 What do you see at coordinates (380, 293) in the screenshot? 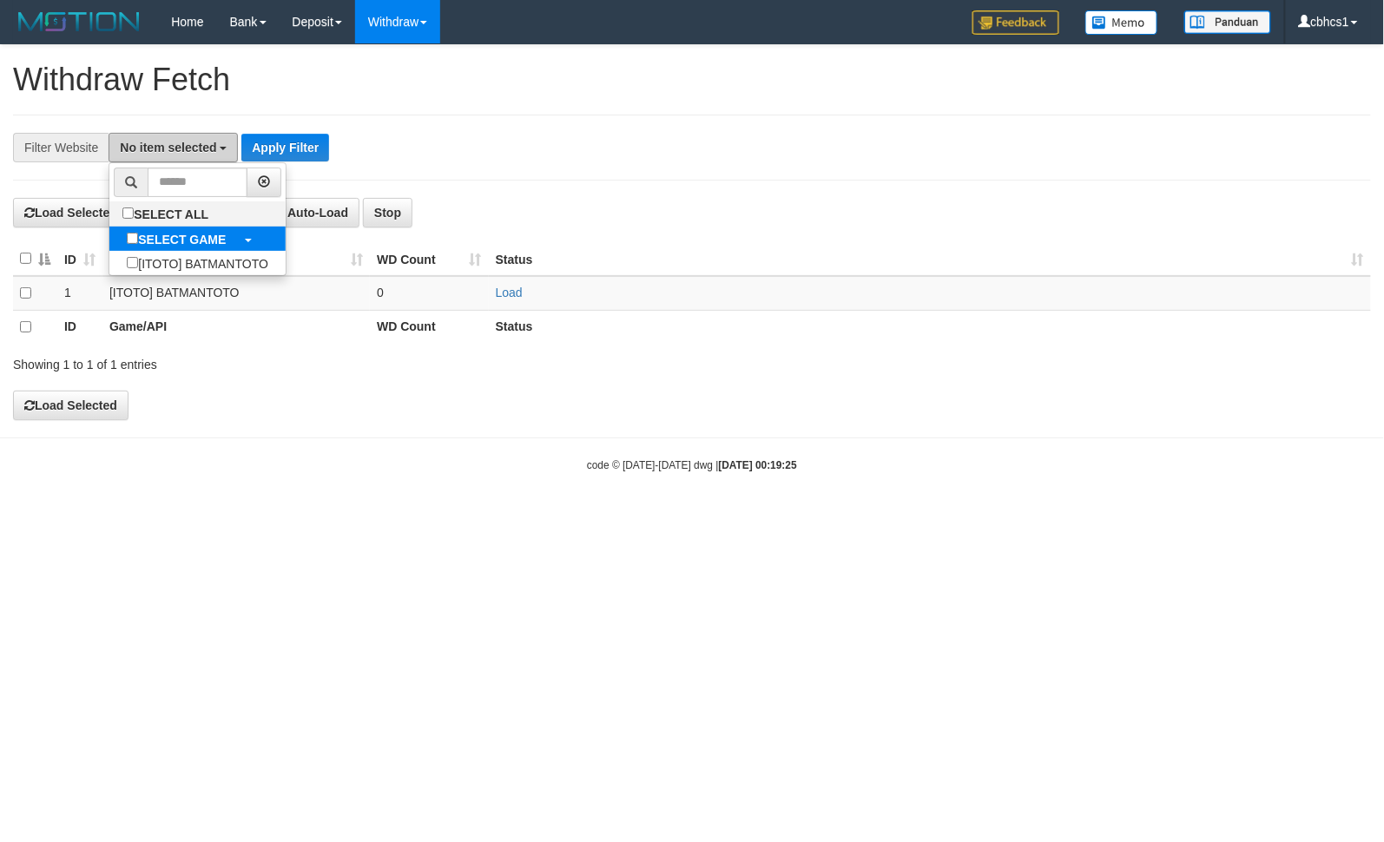
I see `span: 0` at bounding box center [380, 293].